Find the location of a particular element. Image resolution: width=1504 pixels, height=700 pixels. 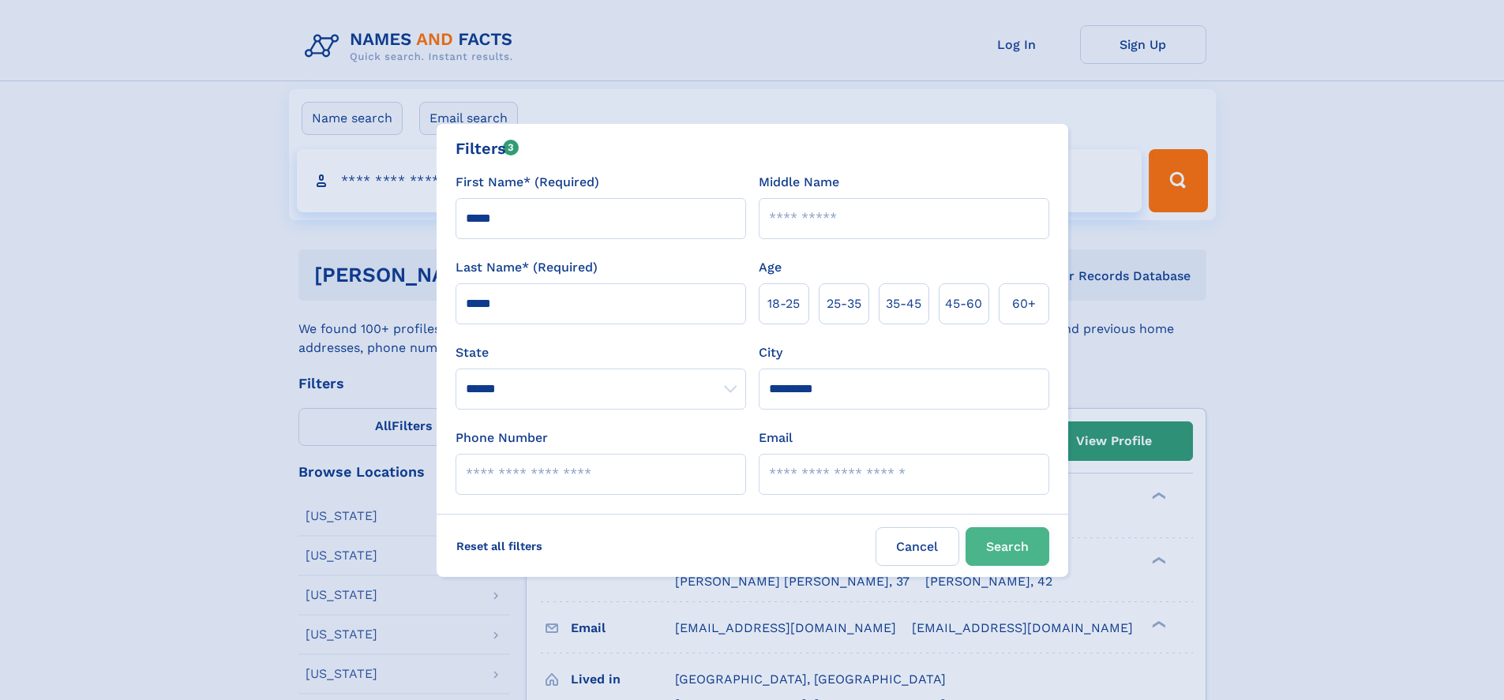

label: Reset all filters is located at coordinates (499, 546).